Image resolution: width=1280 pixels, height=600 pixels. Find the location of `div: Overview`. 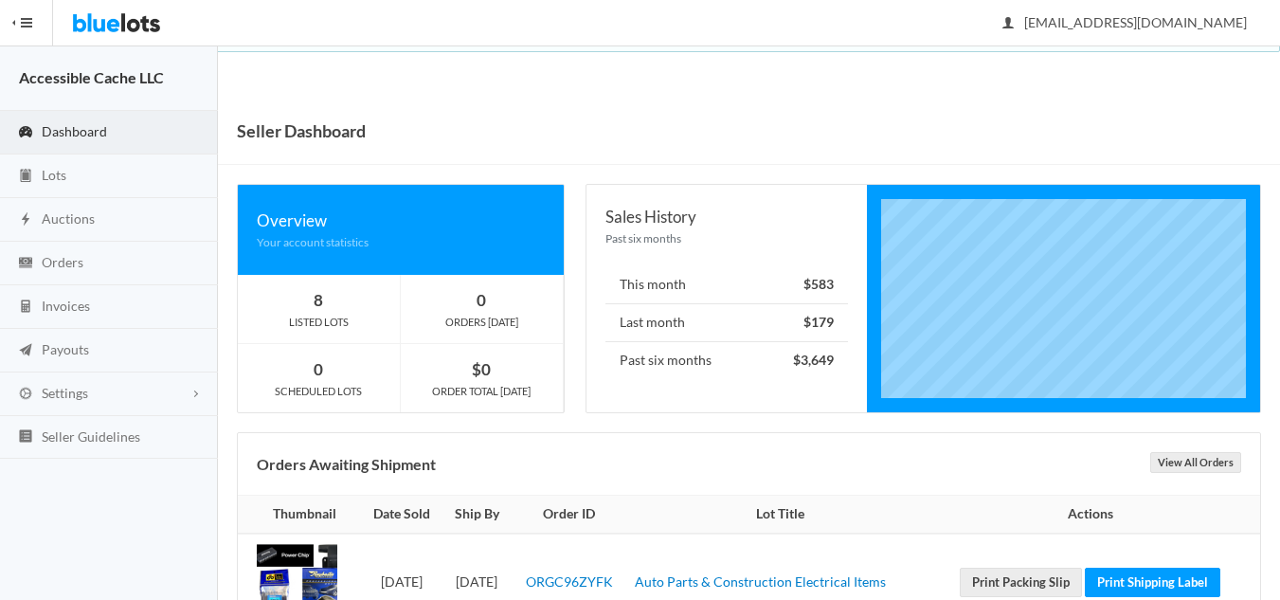

div: Overview is located at coordinates (401, 220).